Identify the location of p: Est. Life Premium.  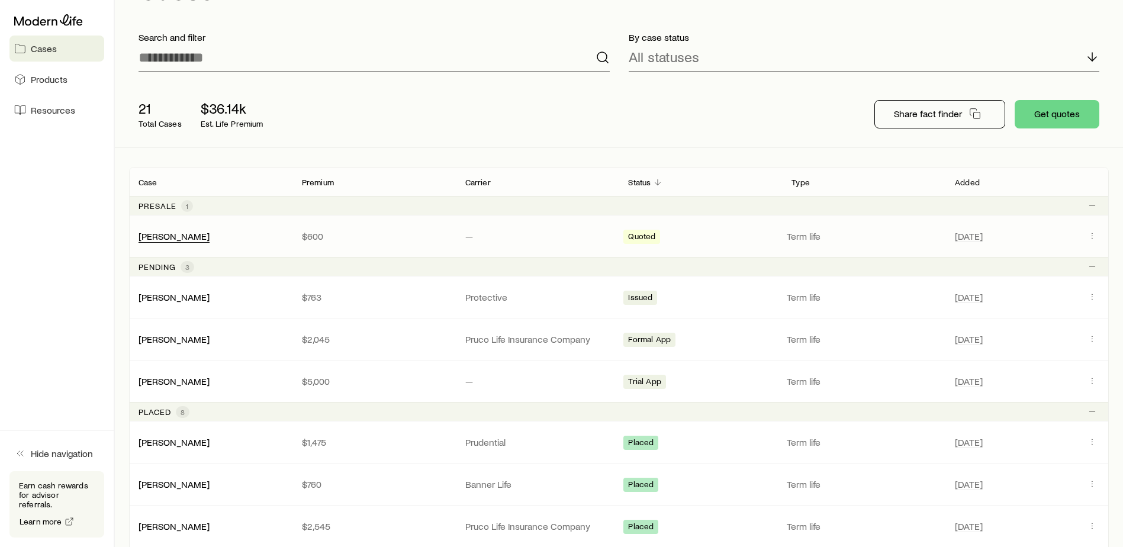
(232, 124).